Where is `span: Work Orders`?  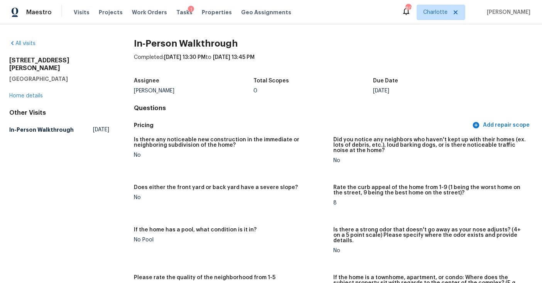
span: Work Orders is located at coordinates (149, 12).